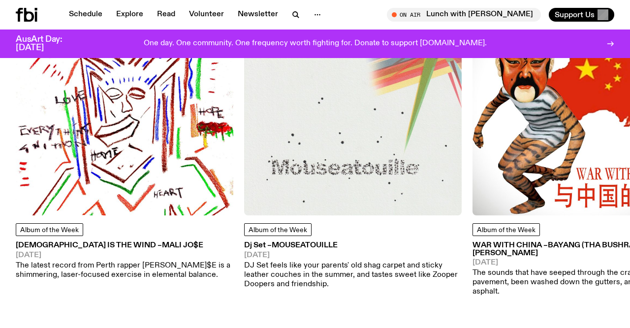  What do you see at coordinates (258, 15) in the screenshot?
I see `a: Newsletter` at bounding box center [258, 15].